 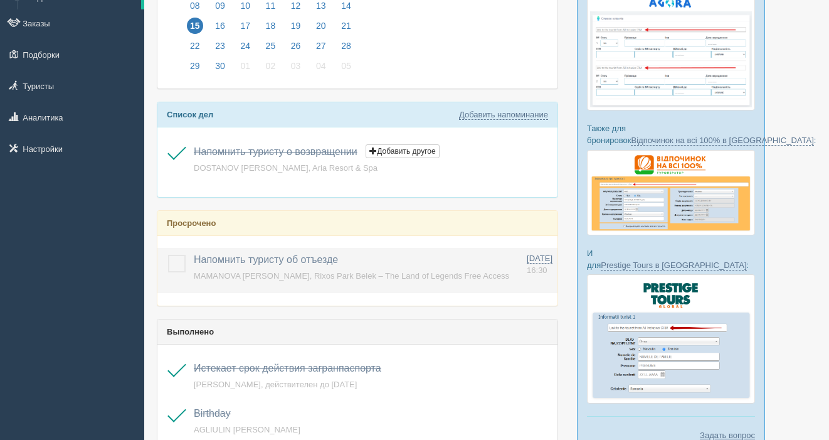 I want to click on span: 23, so click(x=220, y=46).